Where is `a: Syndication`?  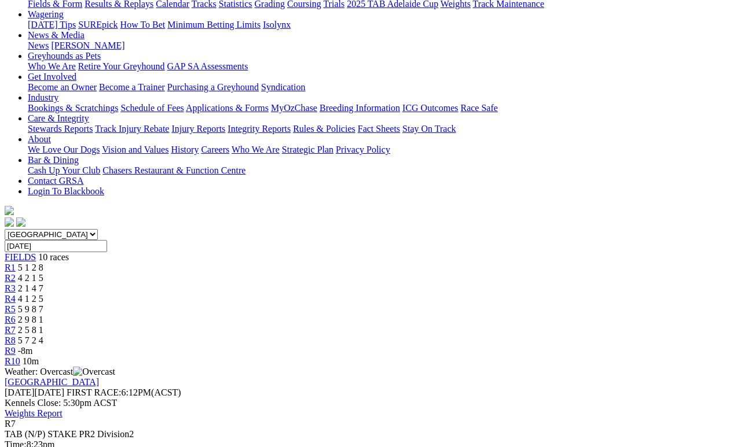
a: Syndication is located at coordinates (283, 87).